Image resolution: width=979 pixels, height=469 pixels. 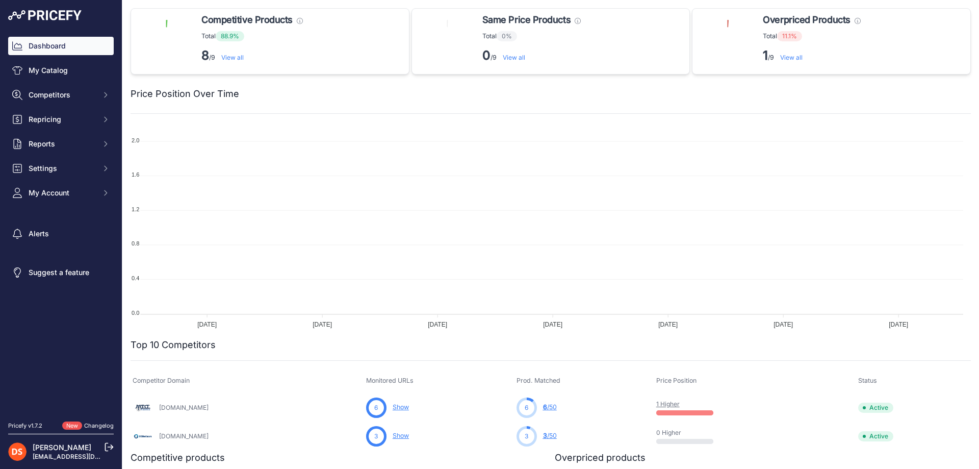 What do you see at coordinates (72, 425) in the screenshot?
I see `span: New` at bounding box center [72, 425].